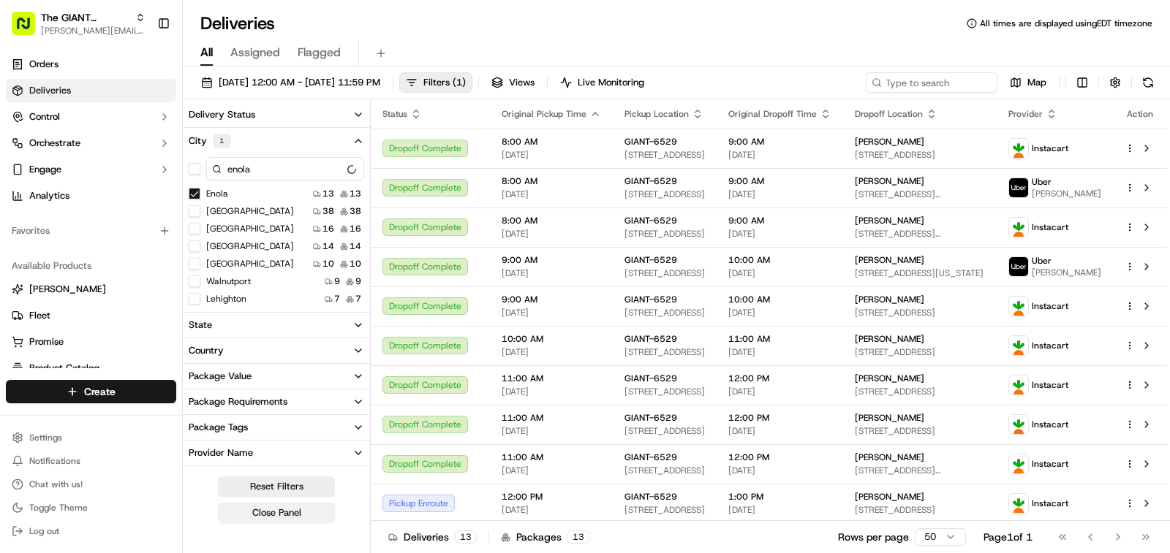 This screenshot has width=1170, height=553. What do you see at coordinates (221, 453) in the screenshot?
I see `div: Provider Name` at bounding box center [221, 453].